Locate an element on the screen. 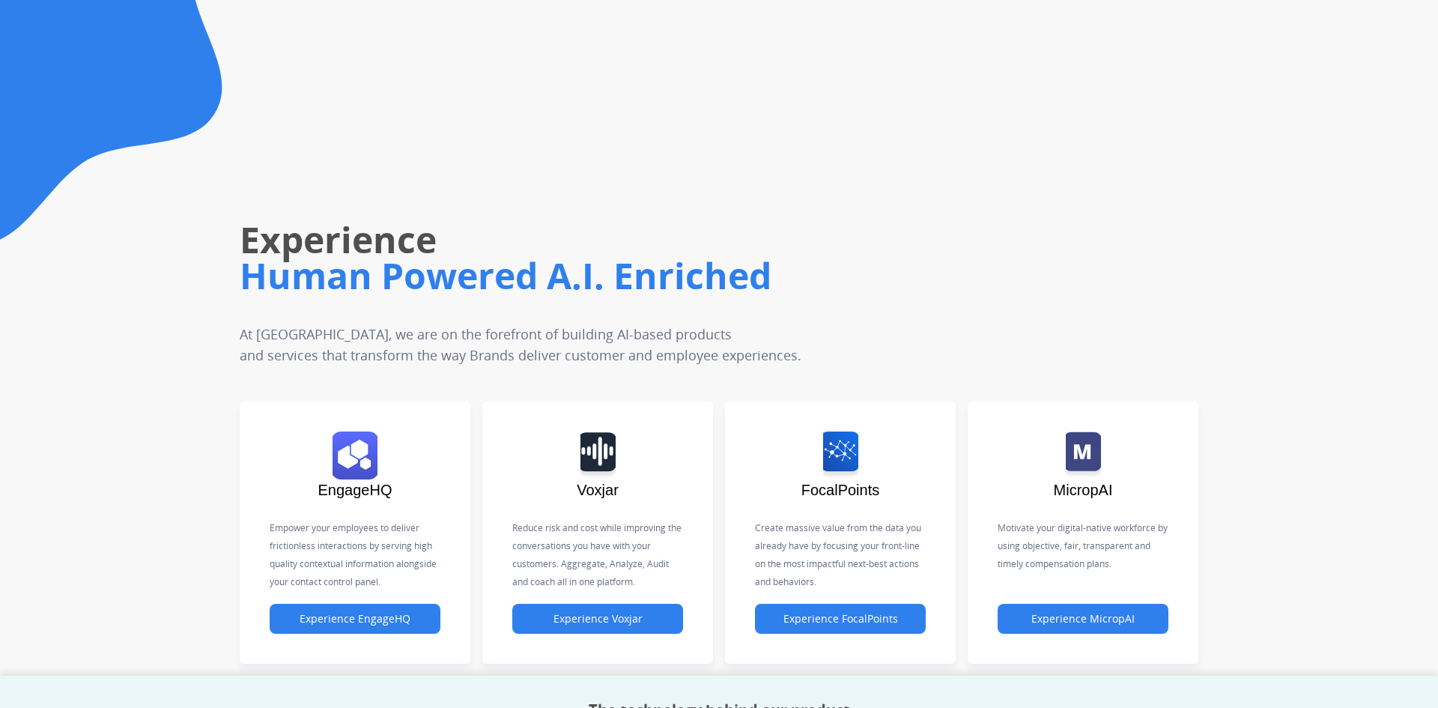 The height and width of the screenshot is (708, 1438). button: Experience MicropAI is located at coordinates (1083, 619).